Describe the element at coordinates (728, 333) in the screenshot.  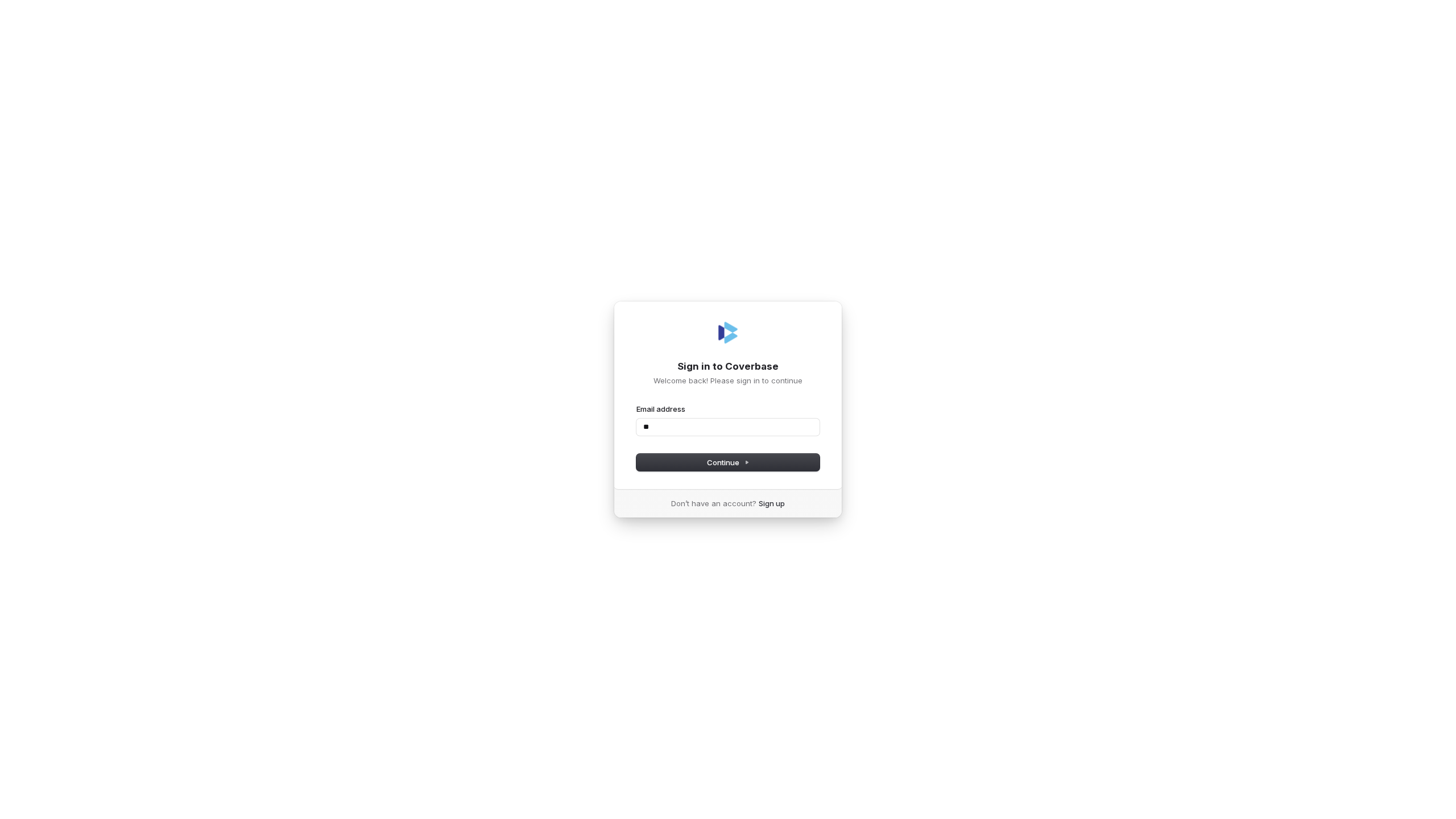
I see `img: Coverbase` at that location.